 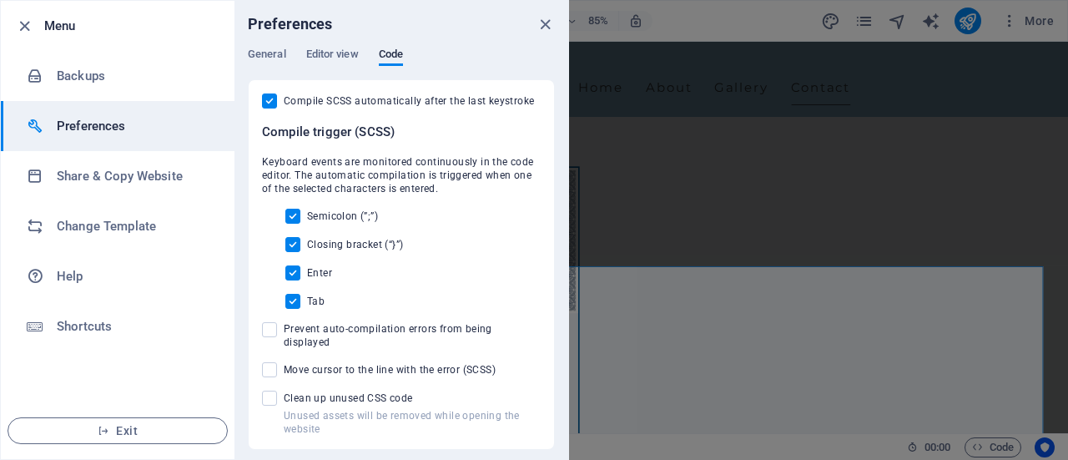 I want to click on button: close, so click(x=545, y=24).